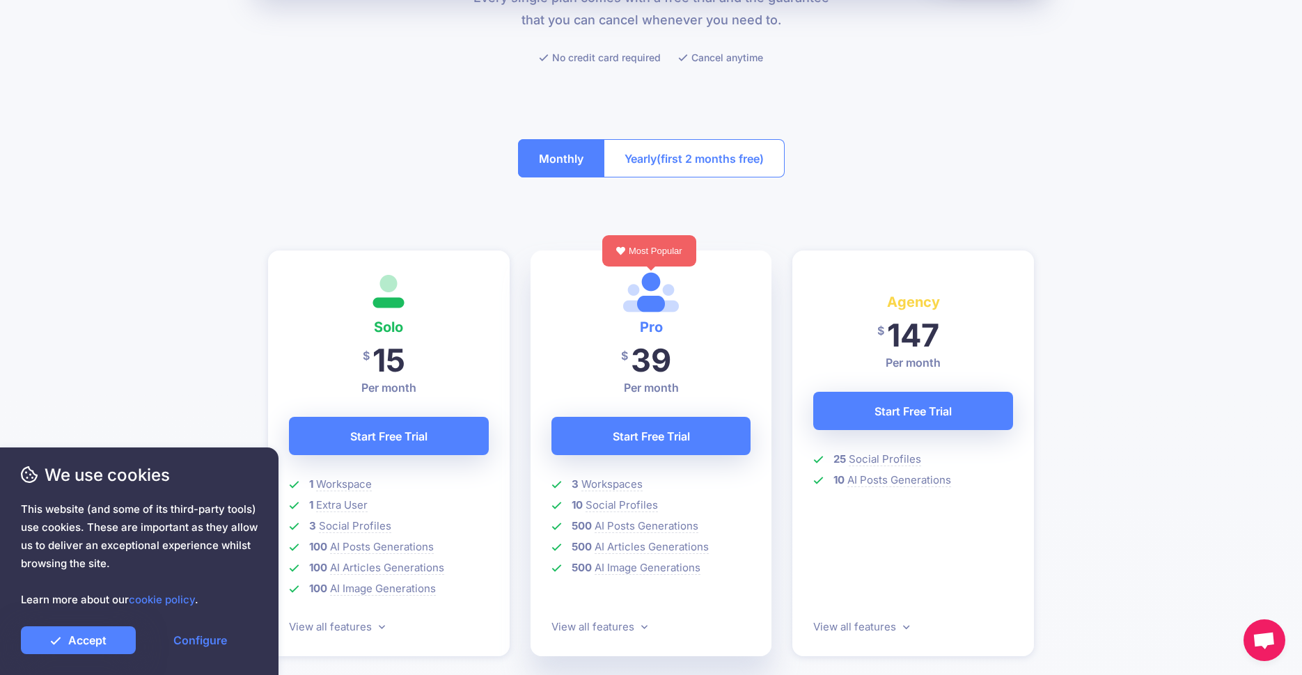  Describe the element at coordinates (561, 158) in the screenshot. I see `button: Monthly` at that location.